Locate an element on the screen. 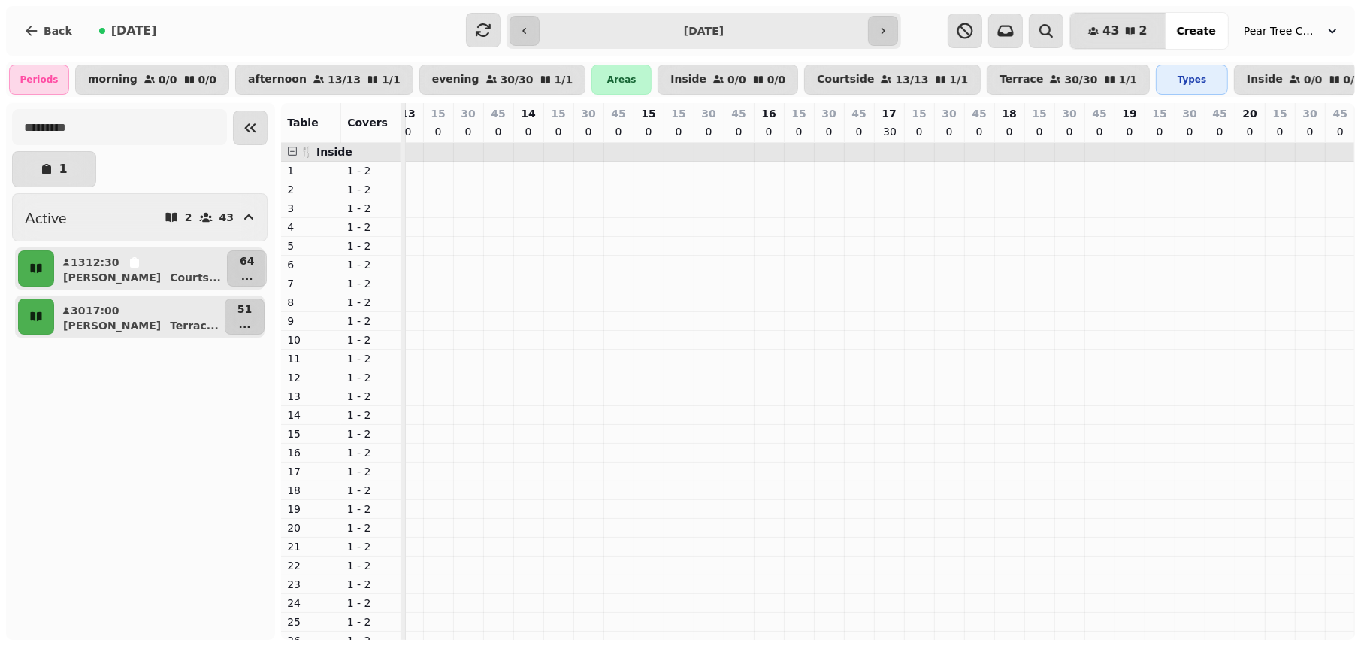  button: 64... is located at coordinates (247, 268).